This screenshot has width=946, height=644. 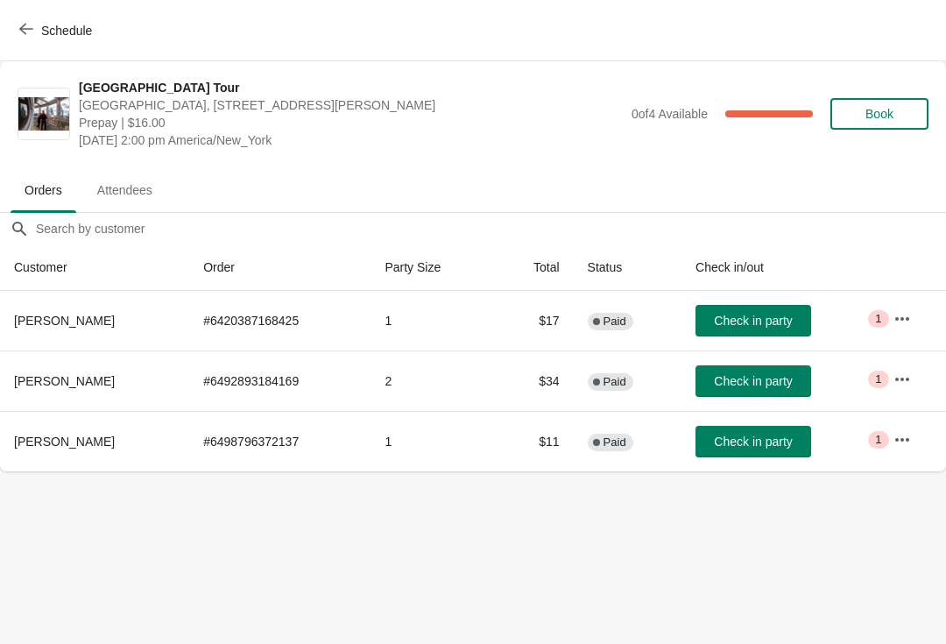 What do you see at coordinates (279, 380) in the screenshot?
I see `td: # 6492893184169` at bounding box center [279, 380].